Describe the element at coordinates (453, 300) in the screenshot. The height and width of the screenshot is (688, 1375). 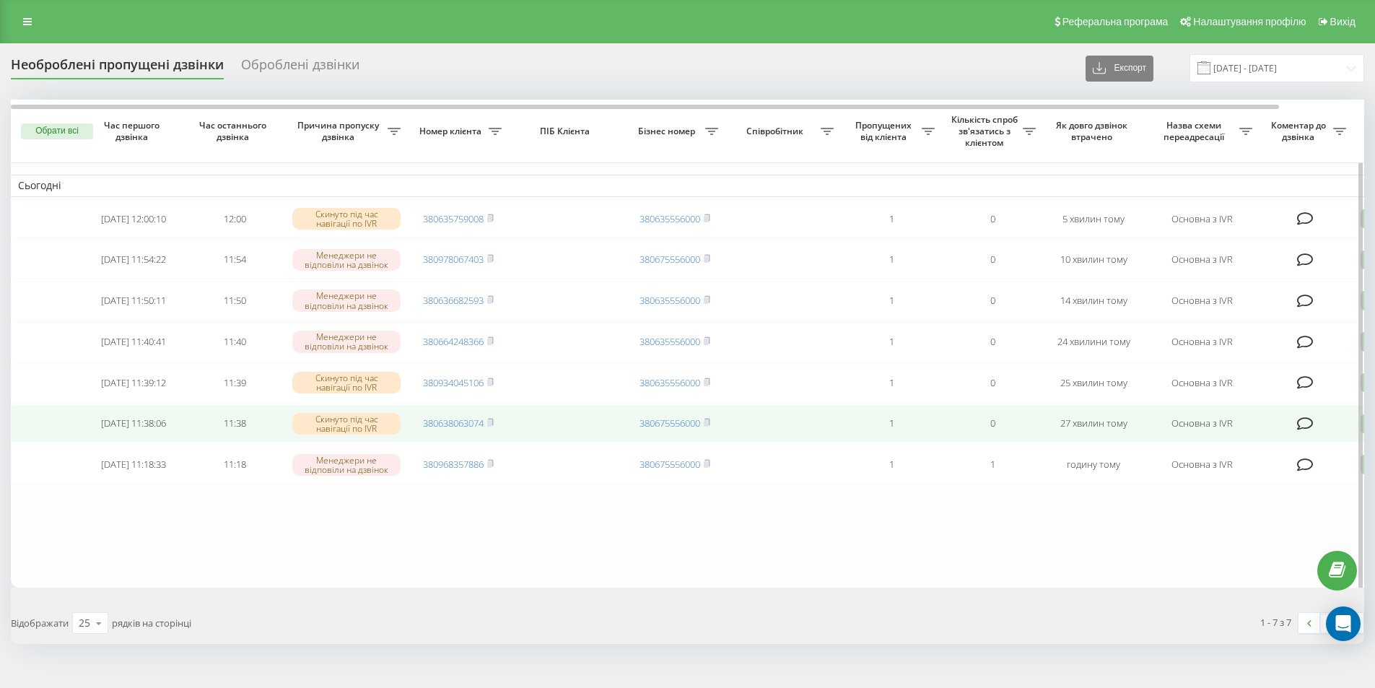
I see `a: 380636682593` at that location.